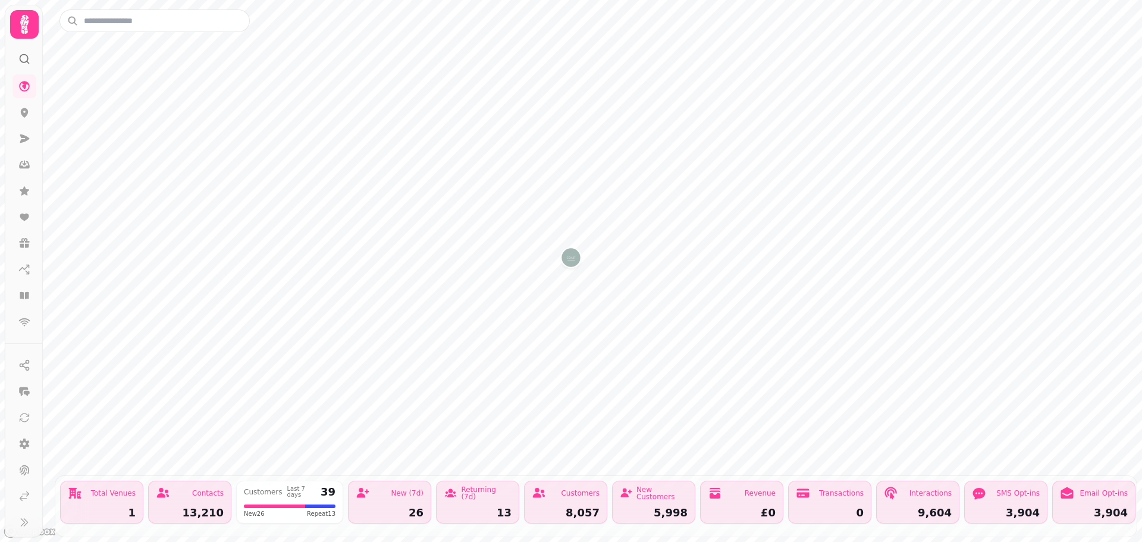  Describe the element at coordinates (302, 492) in the screenshot. I see `div: Last 7 days` at that location.